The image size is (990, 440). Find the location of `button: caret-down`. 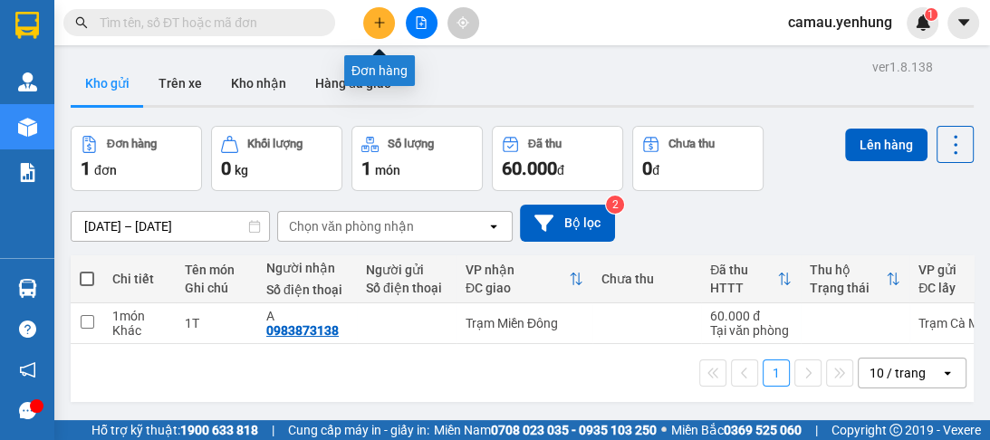

button: caret-down is located at coordinates (963, 23).